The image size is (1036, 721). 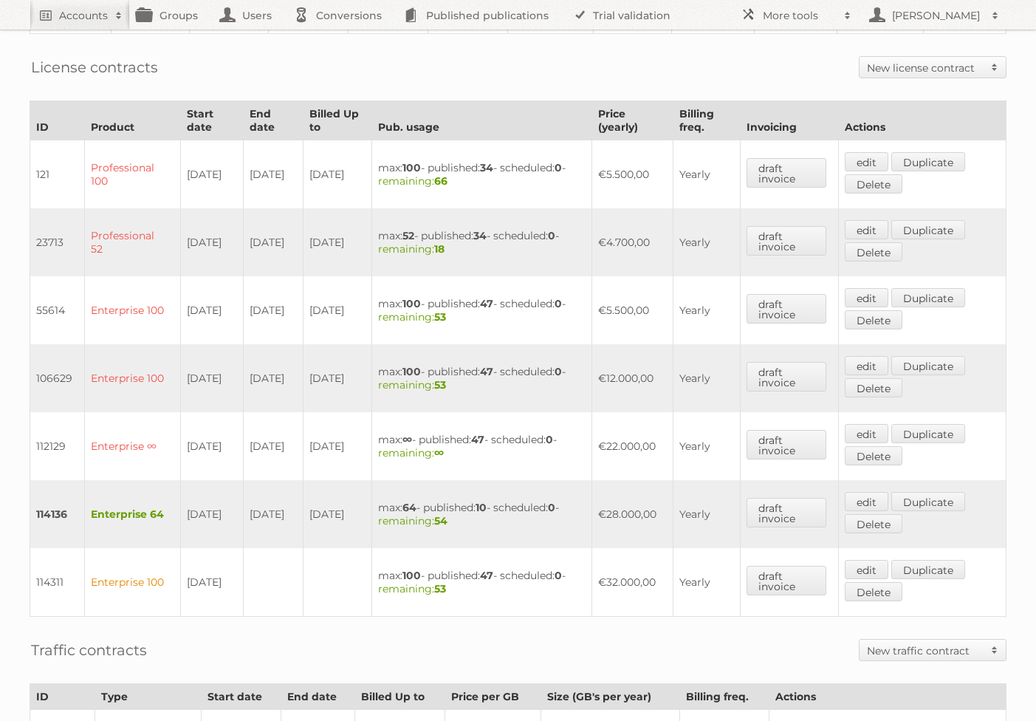 I want to click on th: ID, so click(x=63, y=696).